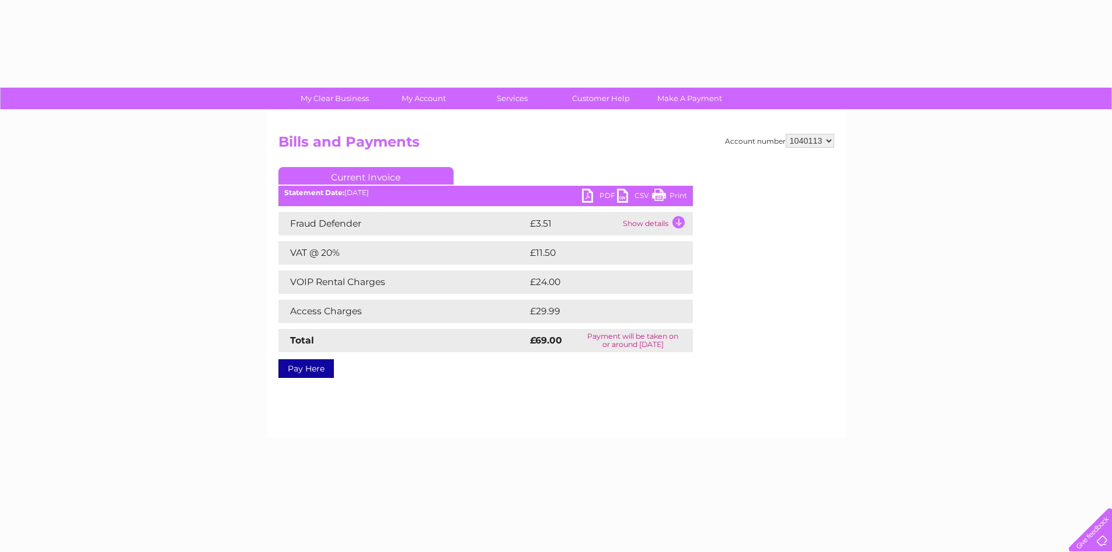 The height and width of the screenshot is (552, 1112). Describe the element at coordinates (690, 98) in the screenshot. I see `a: Make A Payment` at that location.